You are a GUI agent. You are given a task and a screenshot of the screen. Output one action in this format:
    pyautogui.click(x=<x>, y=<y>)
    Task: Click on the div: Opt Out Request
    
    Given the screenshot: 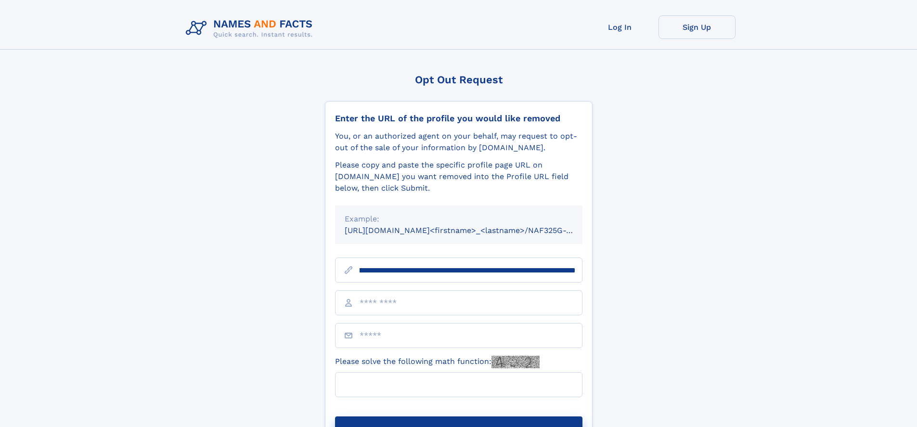 What is the action you would take?
    pyautogui.click(x=459, y=79)
    